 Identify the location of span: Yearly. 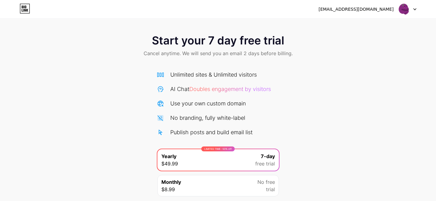
(169, 156).